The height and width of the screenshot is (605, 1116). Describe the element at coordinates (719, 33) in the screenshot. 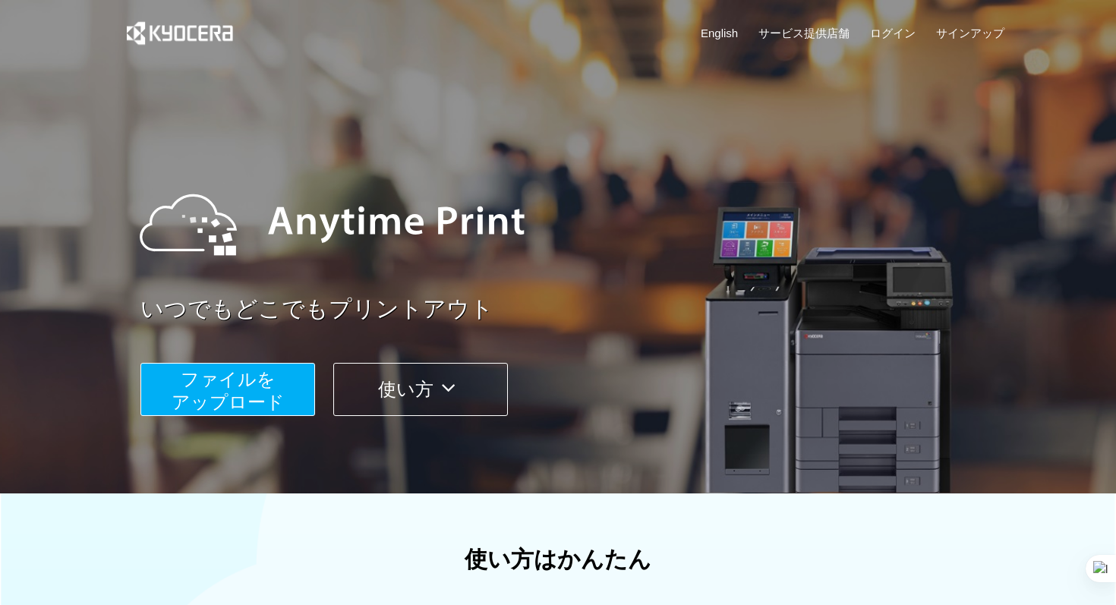

I see `a: English` at that location.